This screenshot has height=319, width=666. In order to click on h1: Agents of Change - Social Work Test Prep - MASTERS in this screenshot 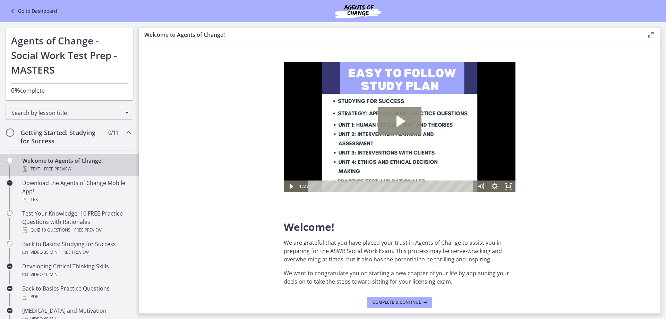, I will do `click(69, 55)`.